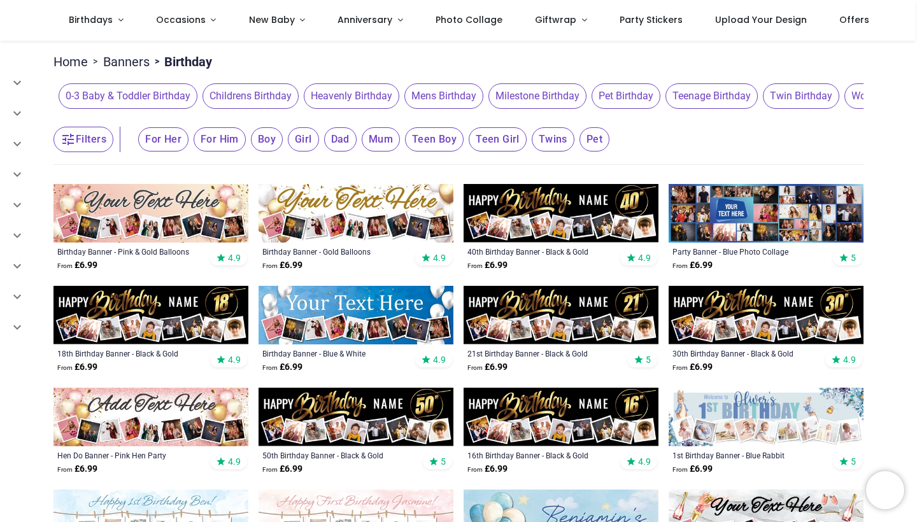 Image resolution: width=917 pixels, height=522 pixels. What do you see at coordinates (248, 96) in the screenshot?
I see `button: Childrens Birthday` at bounding box center [248, 96].